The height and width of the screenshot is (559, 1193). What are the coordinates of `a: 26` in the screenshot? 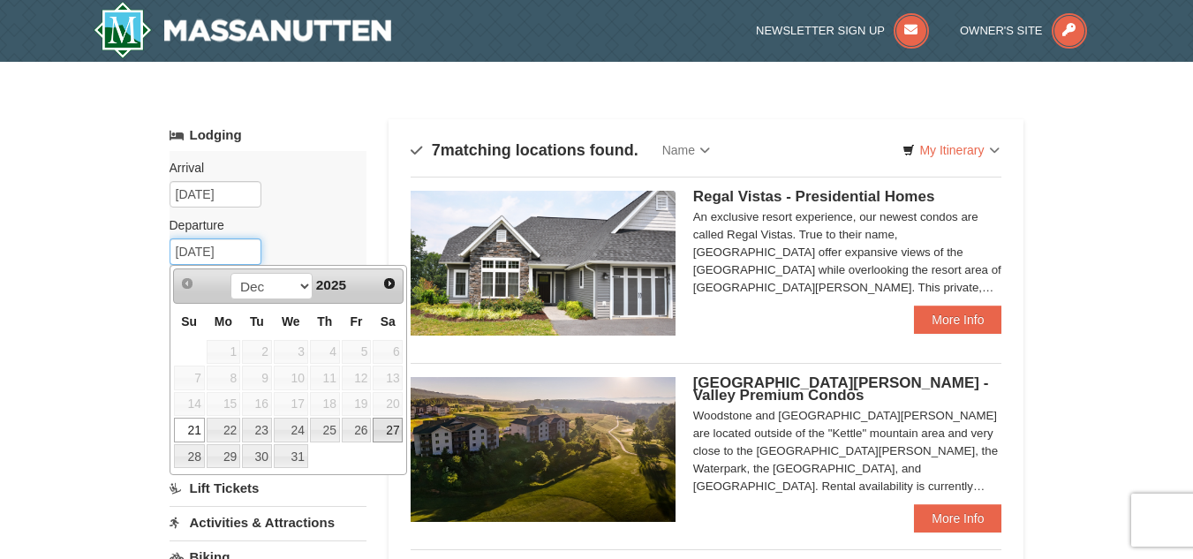 It's located at (357, 430).